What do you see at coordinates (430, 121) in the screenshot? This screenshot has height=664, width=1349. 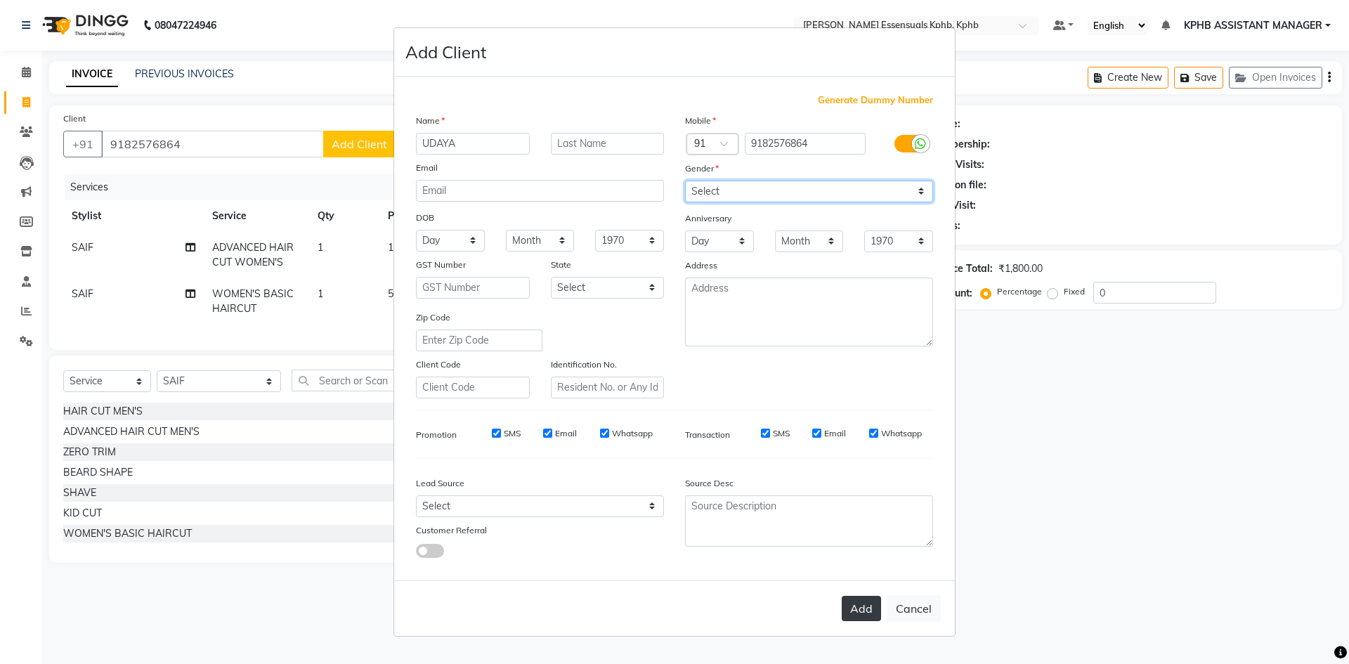 I see `label: Name` at bounding box center [430, 121].